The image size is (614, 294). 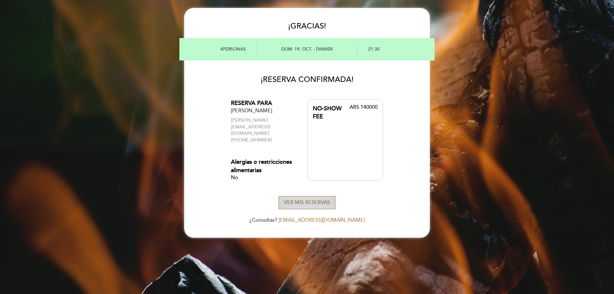 I want to click on div: Alergias o restricciones alimentarias, so click(x=263, y=166).